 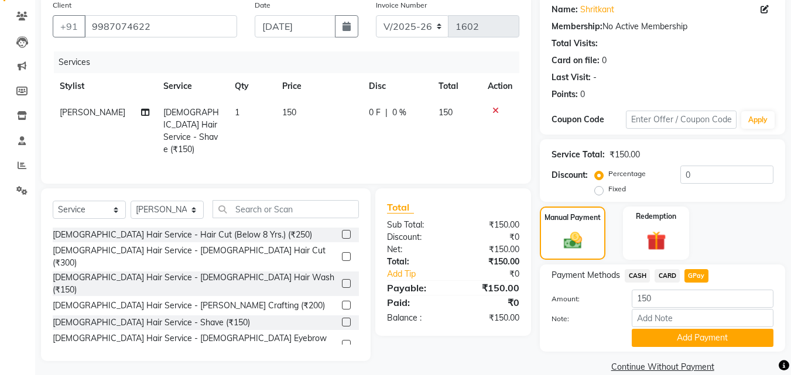 What do you see at coordinates (573, 241) in the screenshot?
I see `img: _cash.svg` at bounding box center [573, 241].